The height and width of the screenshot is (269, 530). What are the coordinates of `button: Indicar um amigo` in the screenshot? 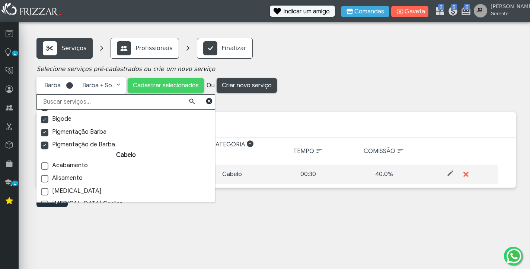 It's located at (302, 11).